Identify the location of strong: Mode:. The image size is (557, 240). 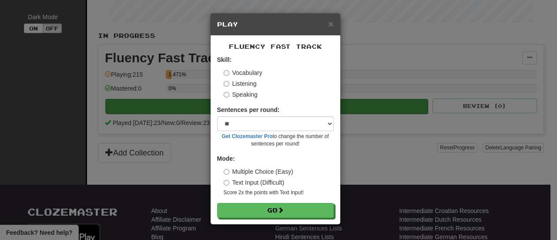
(226, 158).